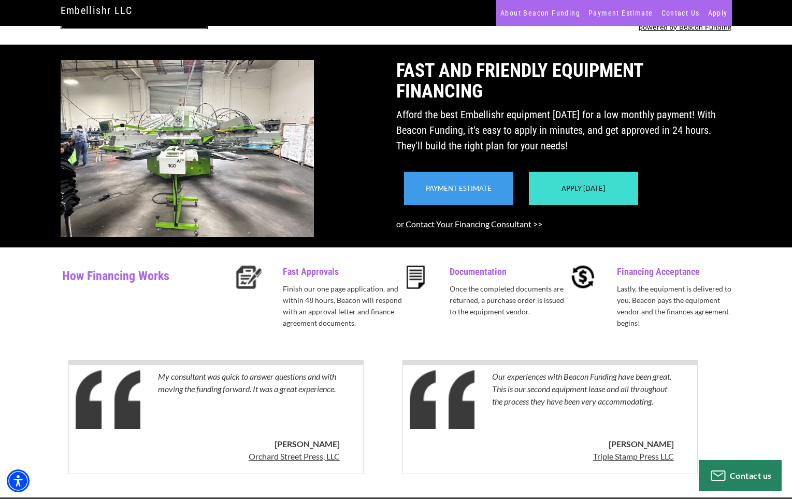  I want to click on a: Triple Stamp Press LLC, so click(634, 459).